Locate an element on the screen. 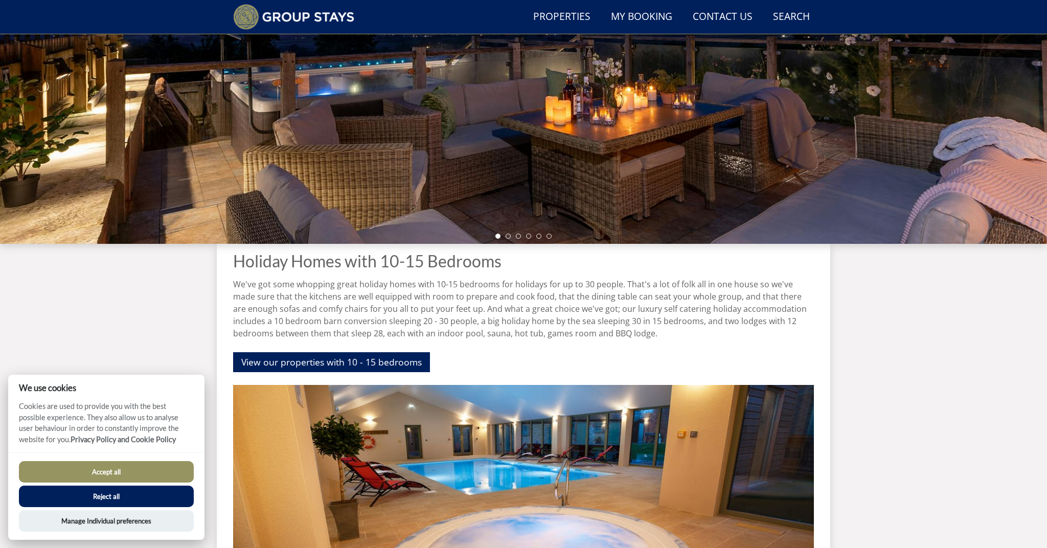 Image resolution: width=1047 pixels, height=548 pixels. p: We've got some whopping great holiday homes with 10-15 bedrooms for holidays for up to 30 people.... is located at coordinates (524, 309).